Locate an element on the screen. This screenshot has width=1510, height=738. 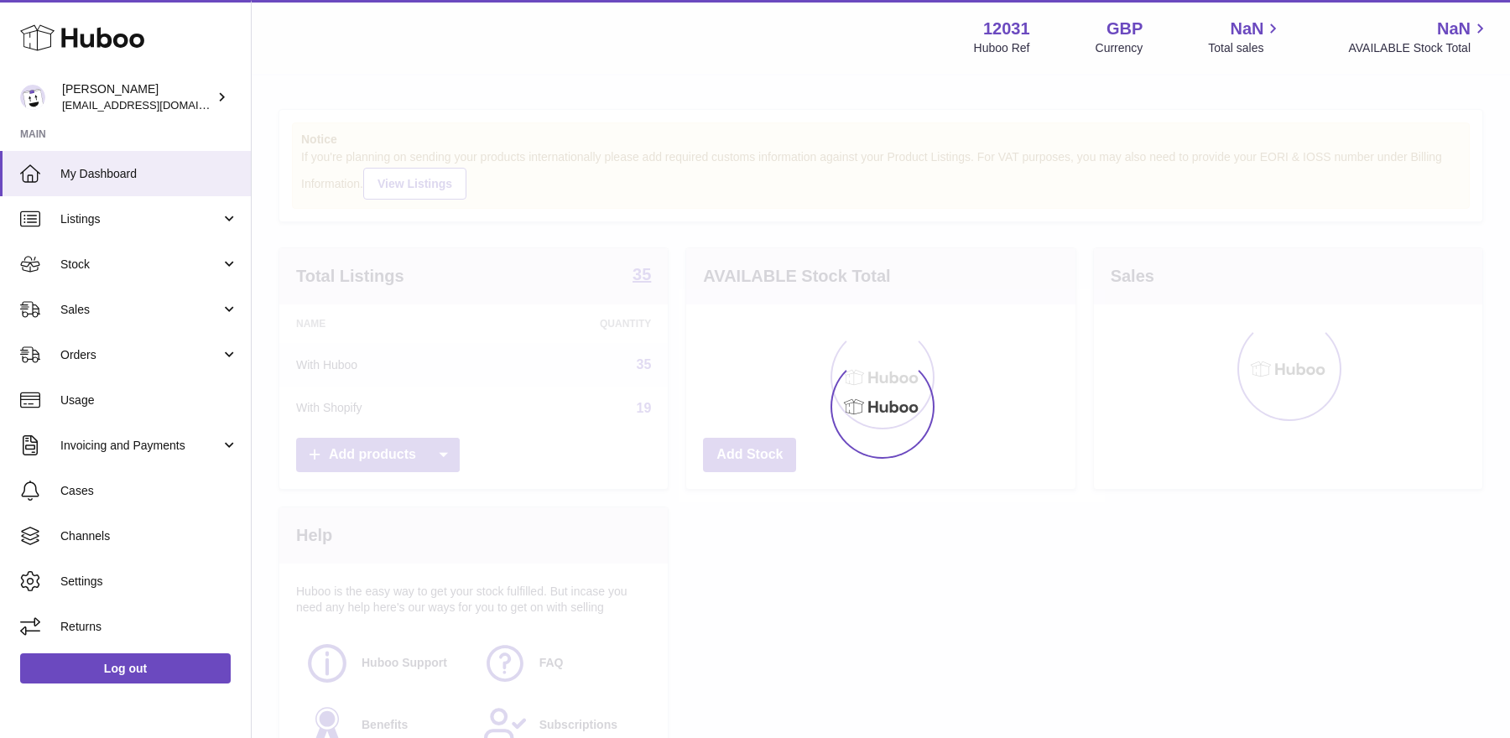
span: Returns is located at coordinates (149, 627).